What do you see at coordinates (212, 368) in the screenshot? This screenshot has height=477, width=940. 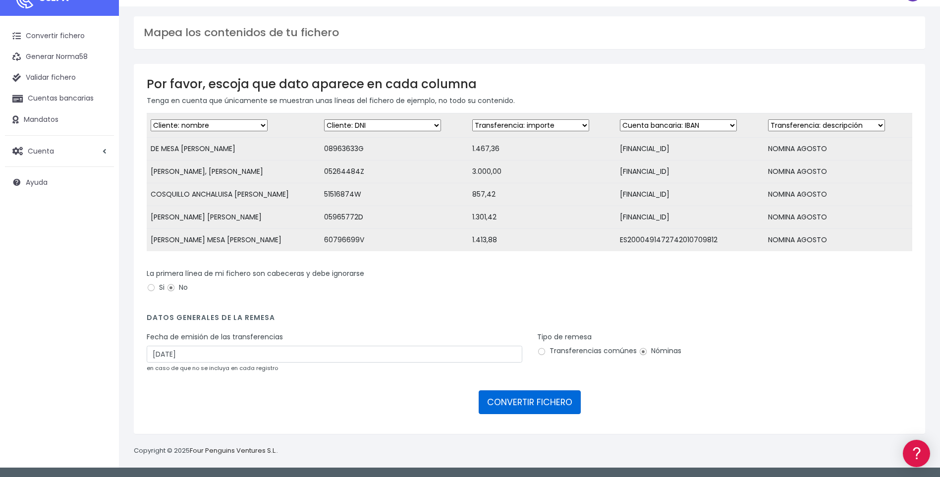 I see `small: en caso de que no se incluya en cada registro` at bounding box center [212, 368].